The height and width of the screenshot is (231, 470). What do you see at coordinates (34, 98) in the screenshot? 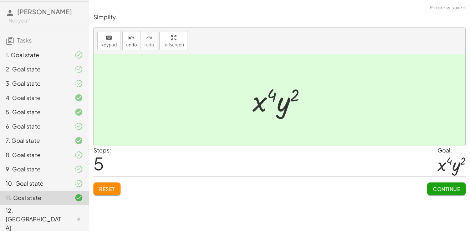
I see `div: 4. Goal state` at bounding box center [34, 98].